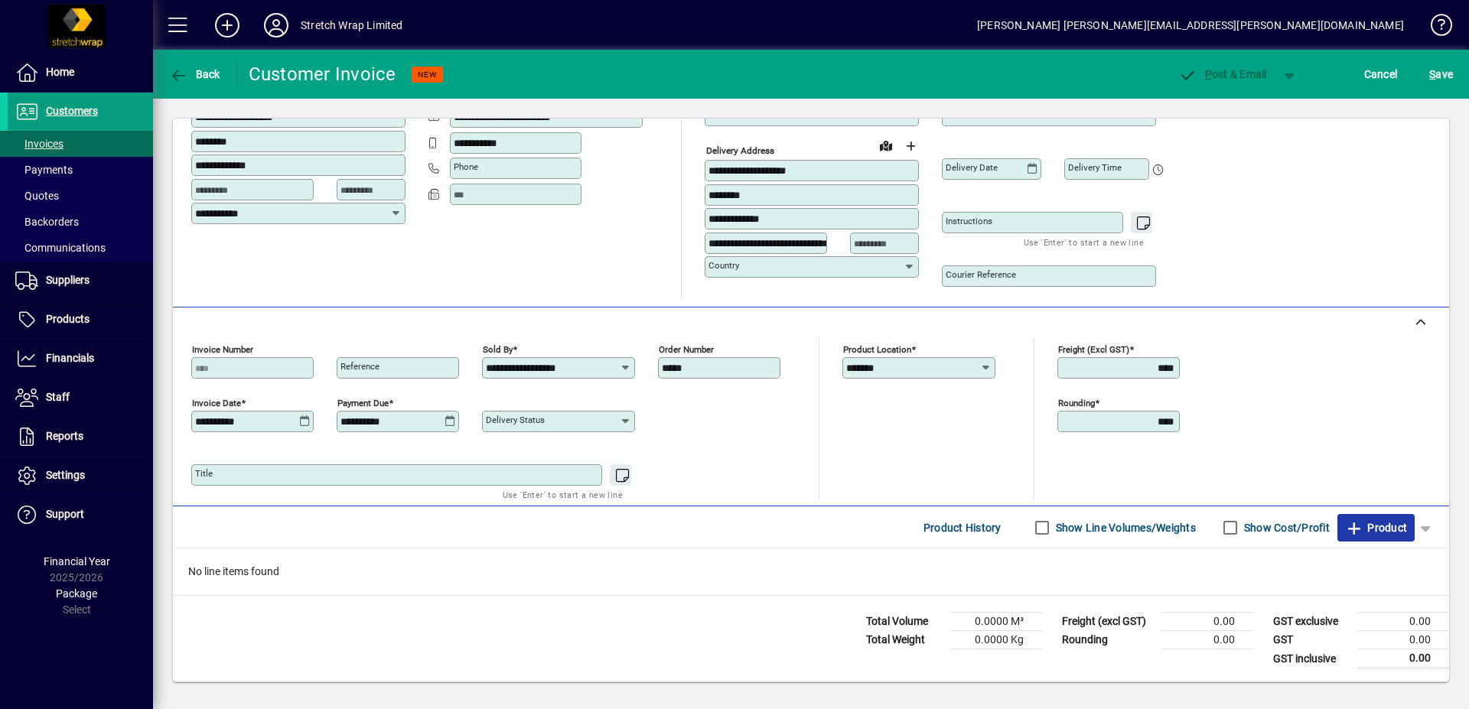 The height and width of the screenshot is (709, 1469). What do you see at coordinates (497, 350) in the screenshot?
I see `mat-label: Sold by` at bounding box center [497, 350].